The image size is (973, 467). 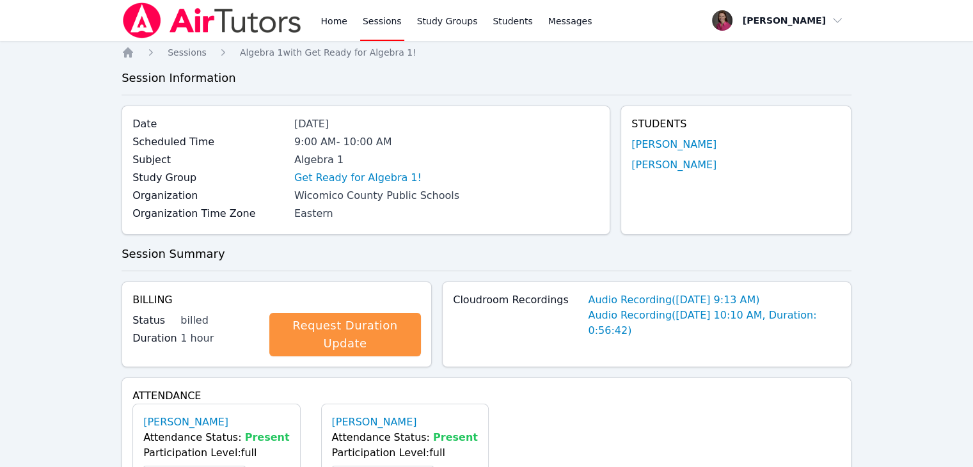 What do you see at coordinates (446, 142) in the screenshot?
I see `div: 9:00 AM - 10:00 AM` at bounding box center [446, 142].